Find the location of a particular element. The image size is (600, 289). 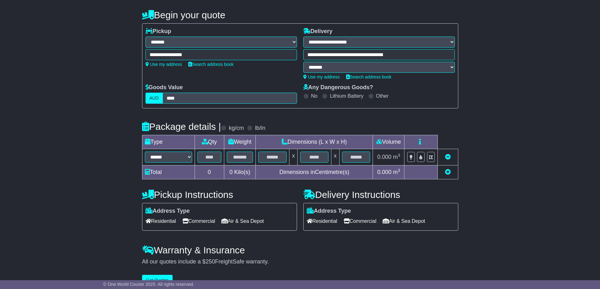

td: Kilo(s) is located at coordinates (240, 172).